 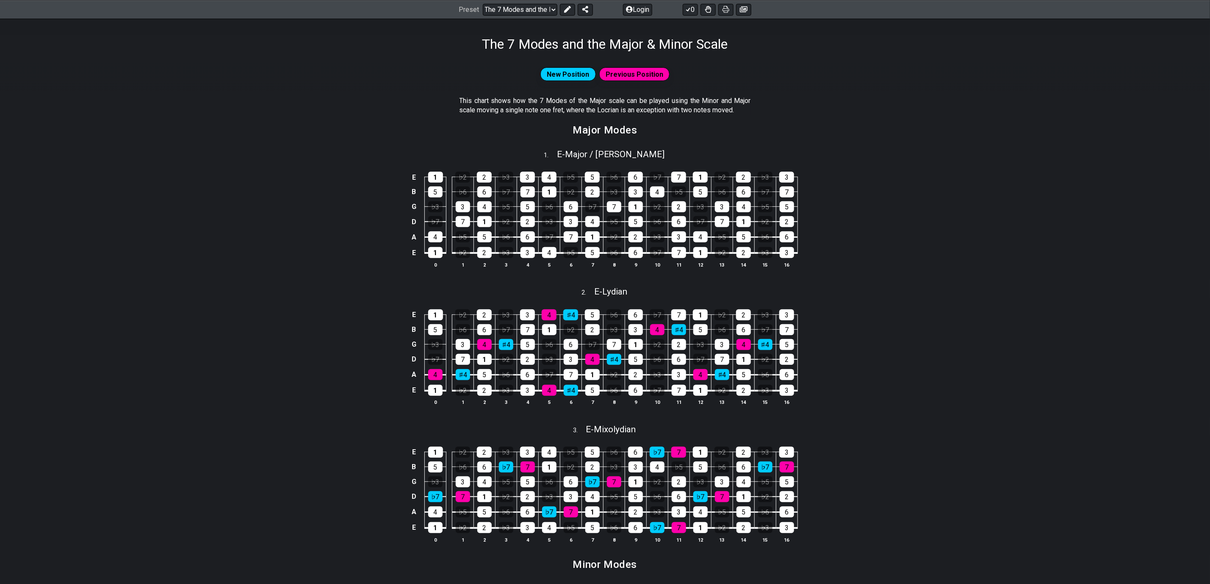 I want to click on div: ♯4, so click(x=679, y=330).